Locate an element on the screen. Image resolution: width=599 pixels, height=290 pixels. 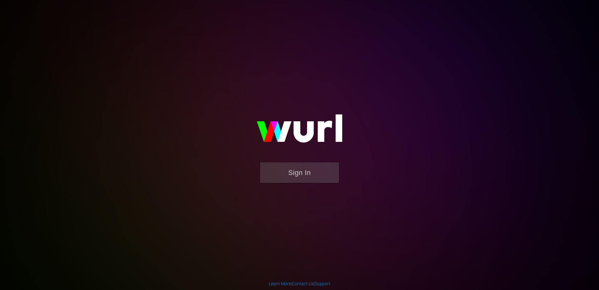
img: wurl-logo-on-black-223613ac3d8ba8fe6dc639794a292ebdb59501304c7dfd60c99c58986ef67473.svg is located at coordinates (300, 131).